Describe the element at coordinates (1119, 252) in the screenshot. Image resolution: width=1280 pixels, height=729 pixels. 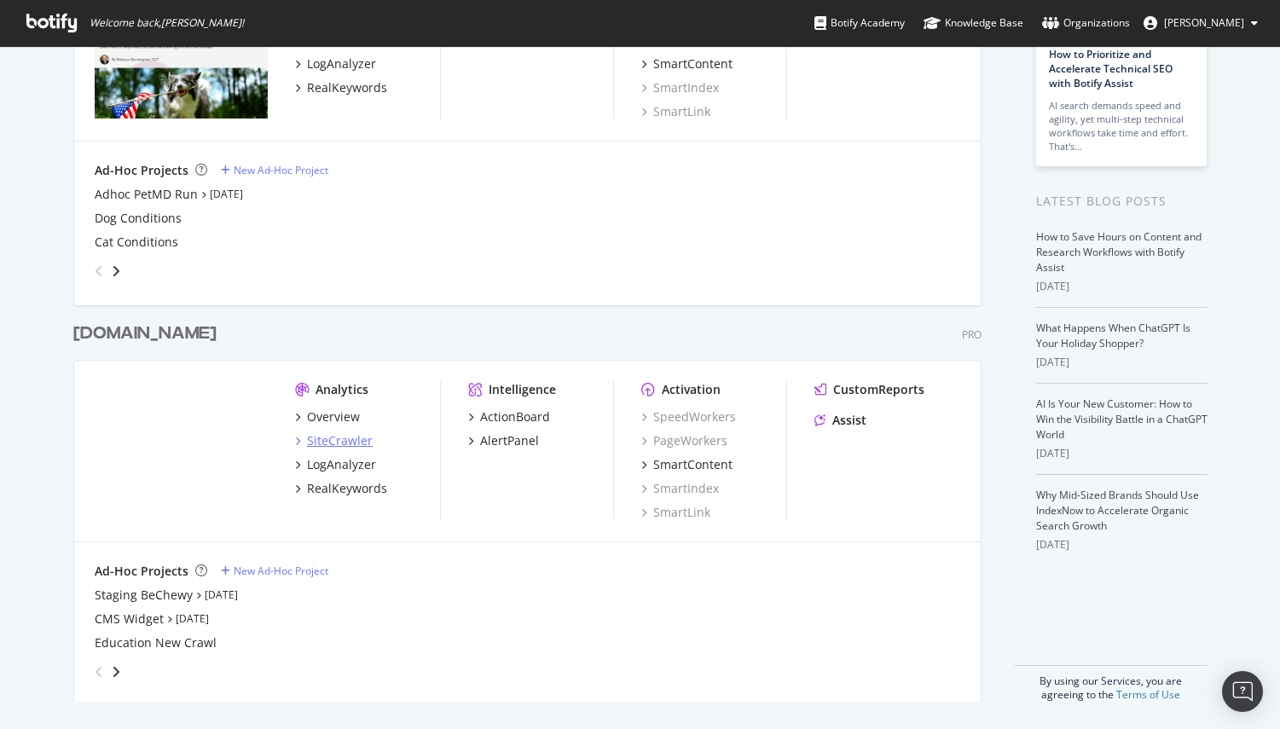
I see `a: How to Save Hours on Content and Research Workflows with Botify Assist` at that location.